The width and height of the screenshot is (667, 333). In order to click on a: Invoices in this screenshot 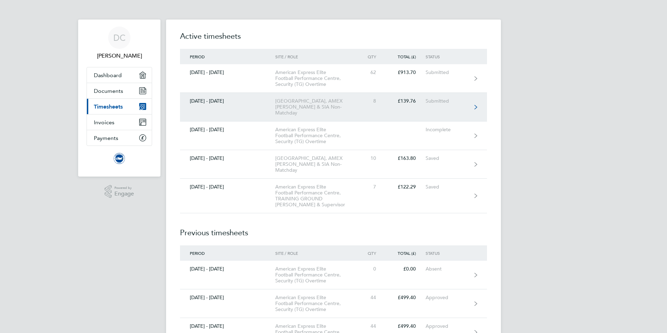, I will do `click(119, 122)`.